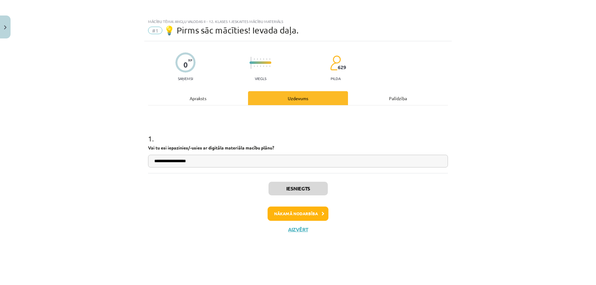  I want to click on img: icon-long-line-d9ea69661e0d244f92f715978eff75569469978d946b2353a9bb055b3ed8787d.svg, so click(251, 63).